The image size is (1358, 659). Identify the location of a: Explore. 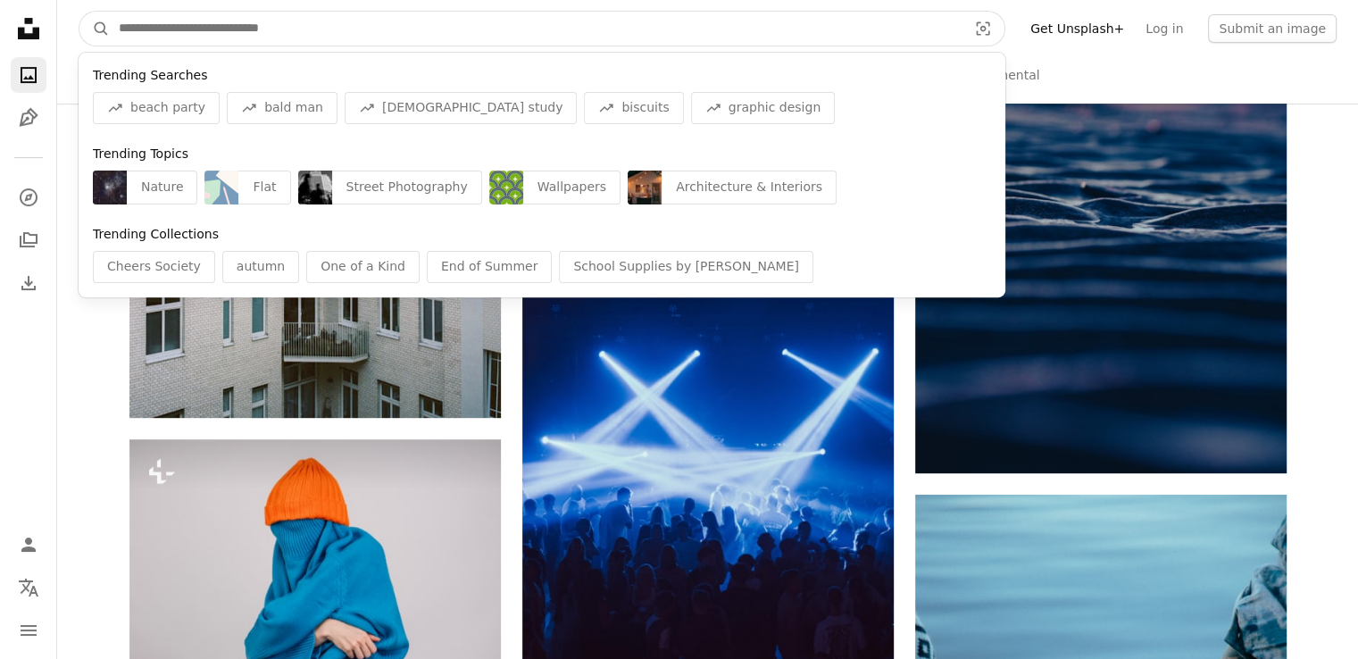
(29, 197).